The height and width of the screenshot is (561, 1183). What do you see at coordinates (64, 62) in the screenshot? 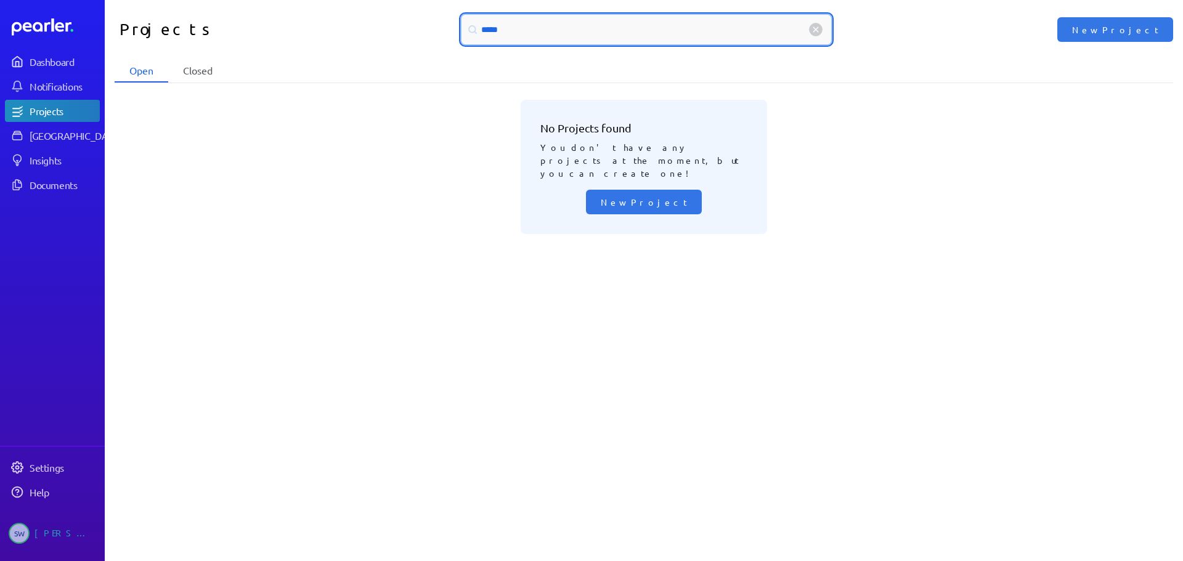
I see `div: Dashboard` at bounding box center [64, 62].